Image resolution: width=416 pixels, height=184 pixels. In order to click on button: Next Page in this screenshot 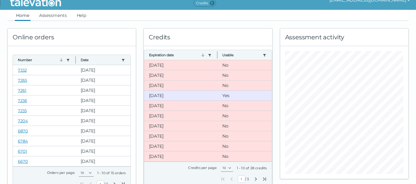, I will do `click(256, 179)`.